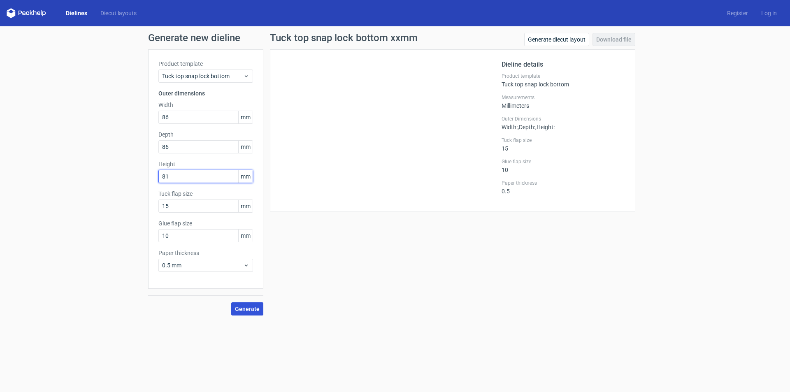 This screenshot has height=392, width=790. Describe the element at coordinates (395, 38) in the screenshot. I see `h1: Generate new dieline` at that location.